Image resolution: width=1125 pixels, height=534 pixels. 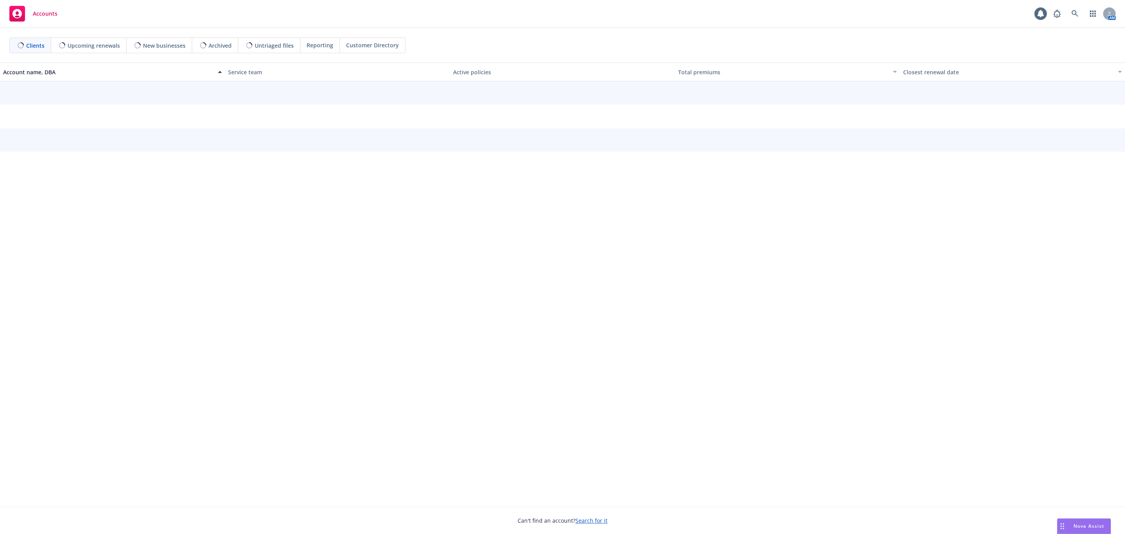 I want to click on div: Account name, DBA, so click(x=108, y=72).